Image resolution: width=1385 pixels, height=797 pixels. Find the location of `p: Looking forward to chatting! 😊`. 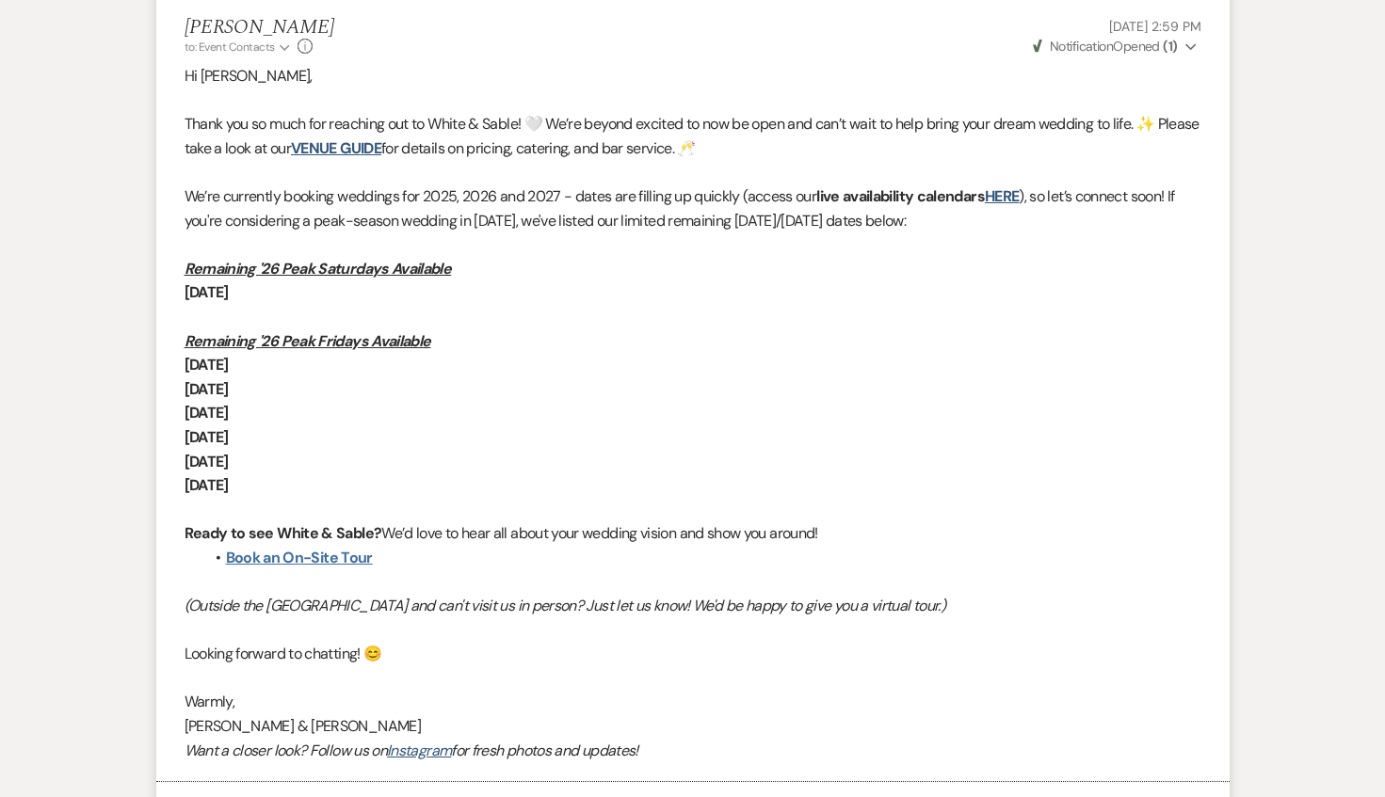

p: Looking forward to chatting! 😊 is located at coordinates (693, 654).